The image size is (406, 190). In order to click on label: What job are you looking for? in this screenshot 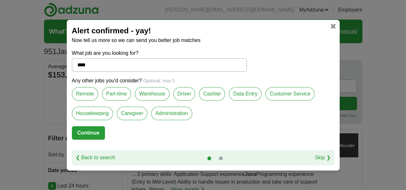, I will do `click(159, 53)`.